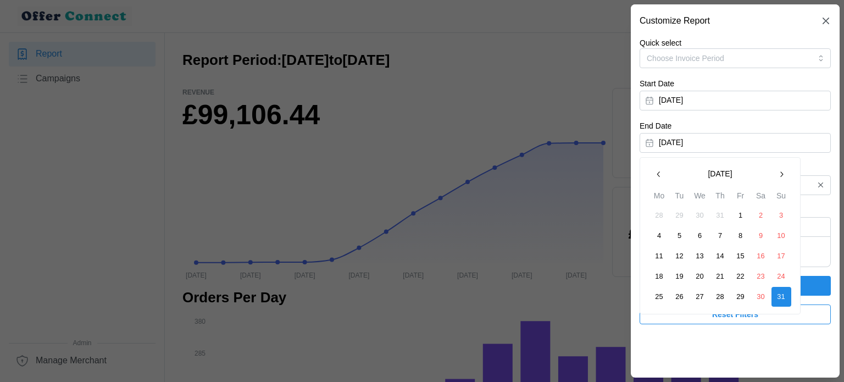 The height and width of the screenshot is (382, 844). What do you see at coordinates (679, 197) in the screenshot?
I see `th: Tu` at bounding box center [679, 197].